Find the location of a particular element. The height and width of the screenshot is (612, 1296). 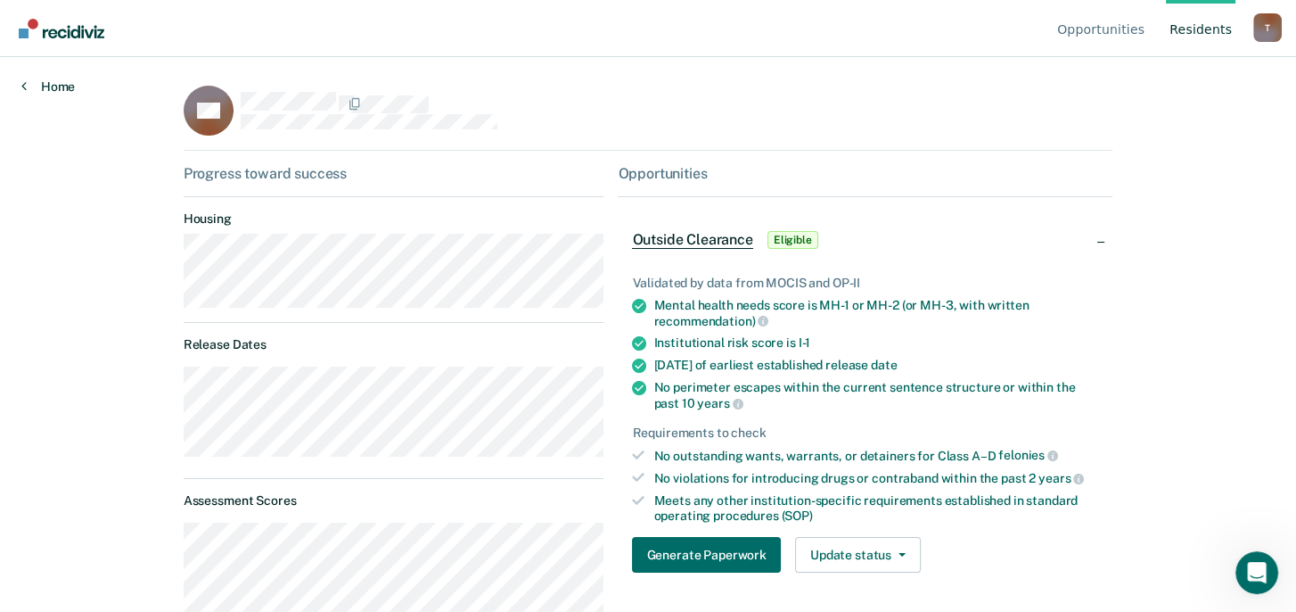

img: Profile image for Kim is located at coordinates (226, 46).